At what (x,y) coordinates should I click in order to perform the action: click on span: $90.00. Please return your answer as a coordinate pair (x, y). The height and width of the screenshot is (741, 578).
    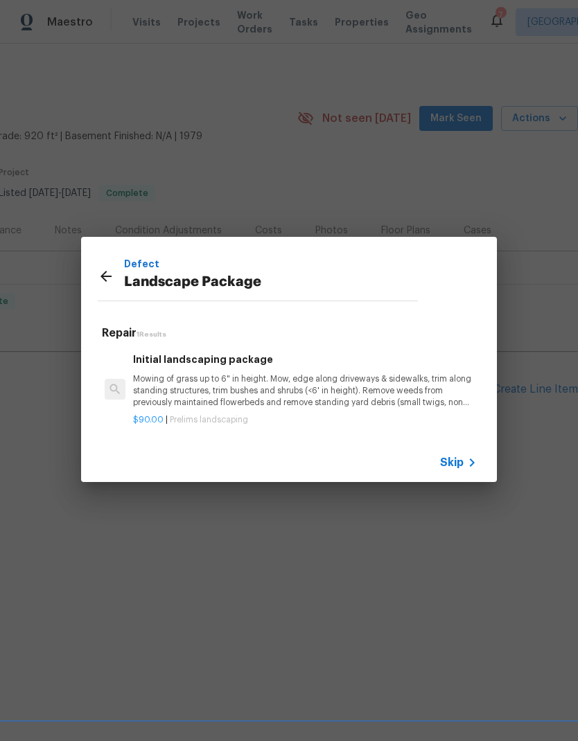
    Looking at the image, I should click on (148, 420).